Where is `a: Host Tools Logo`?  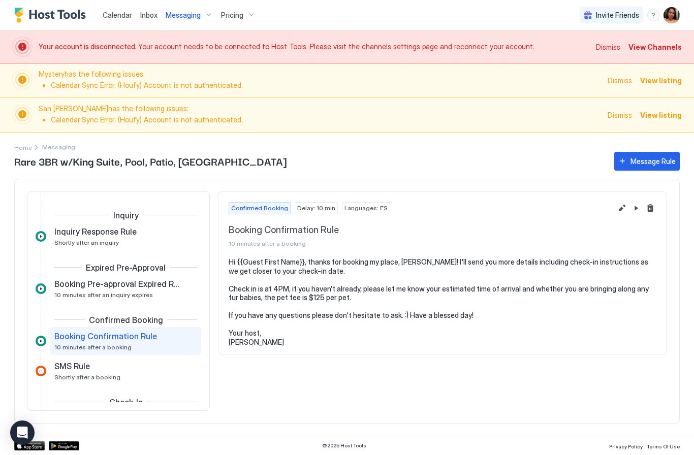
a: Host Tools Logo is located at coordinates (52, 15).